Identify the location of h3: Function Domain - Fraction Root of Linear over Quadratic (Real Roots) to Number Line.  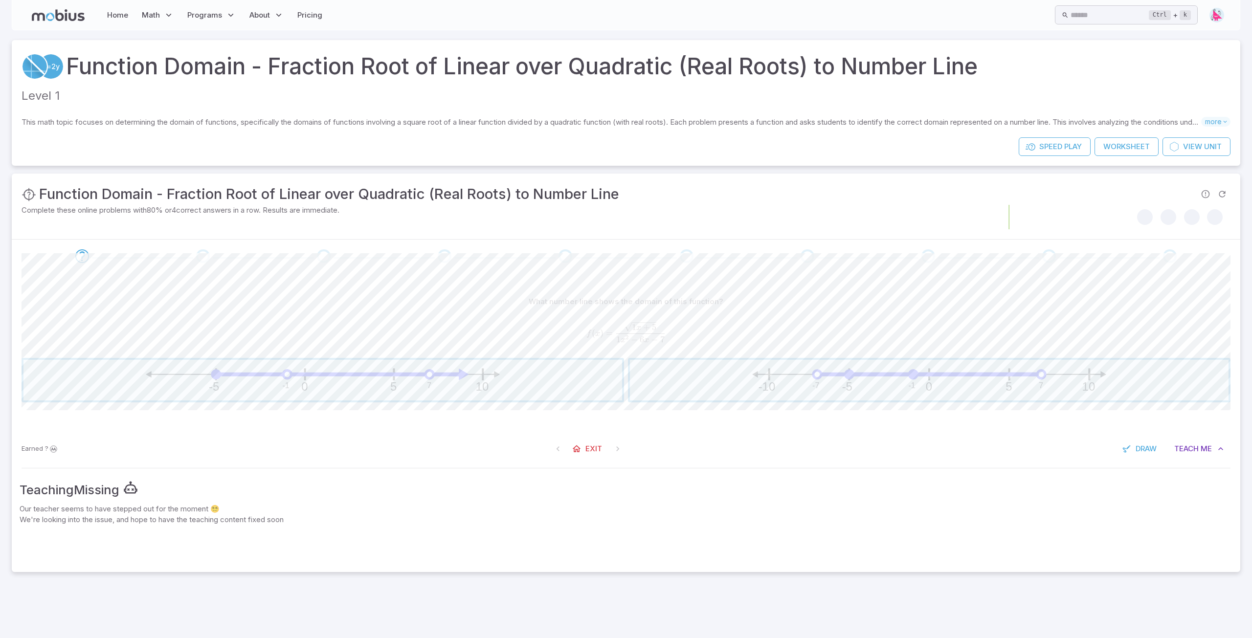
(329, 194).